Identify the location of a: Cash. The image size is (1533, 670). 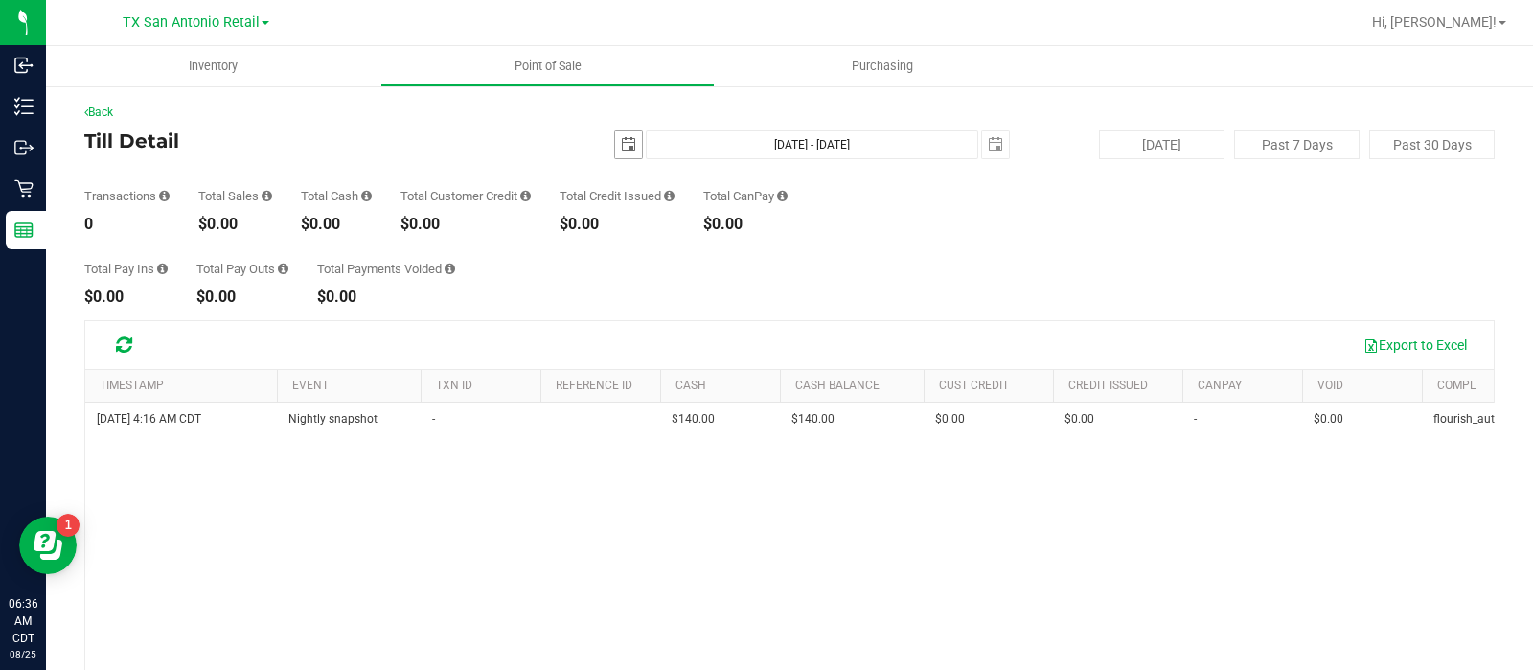
(691, 385).